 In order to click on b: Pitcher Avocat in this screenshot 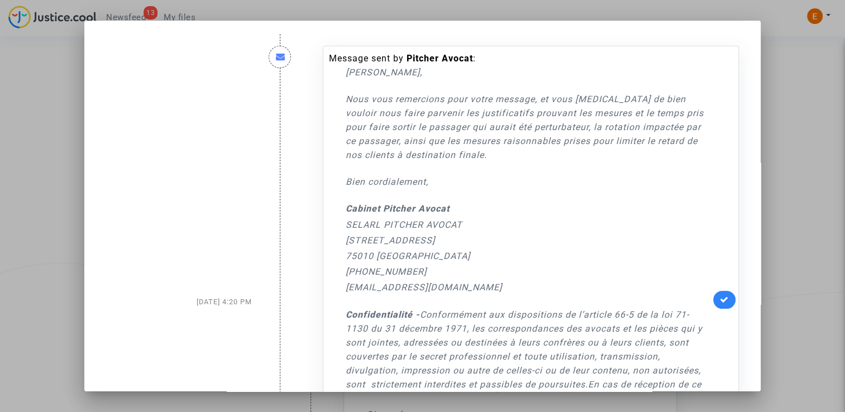, I will do `click(440, 58)`.